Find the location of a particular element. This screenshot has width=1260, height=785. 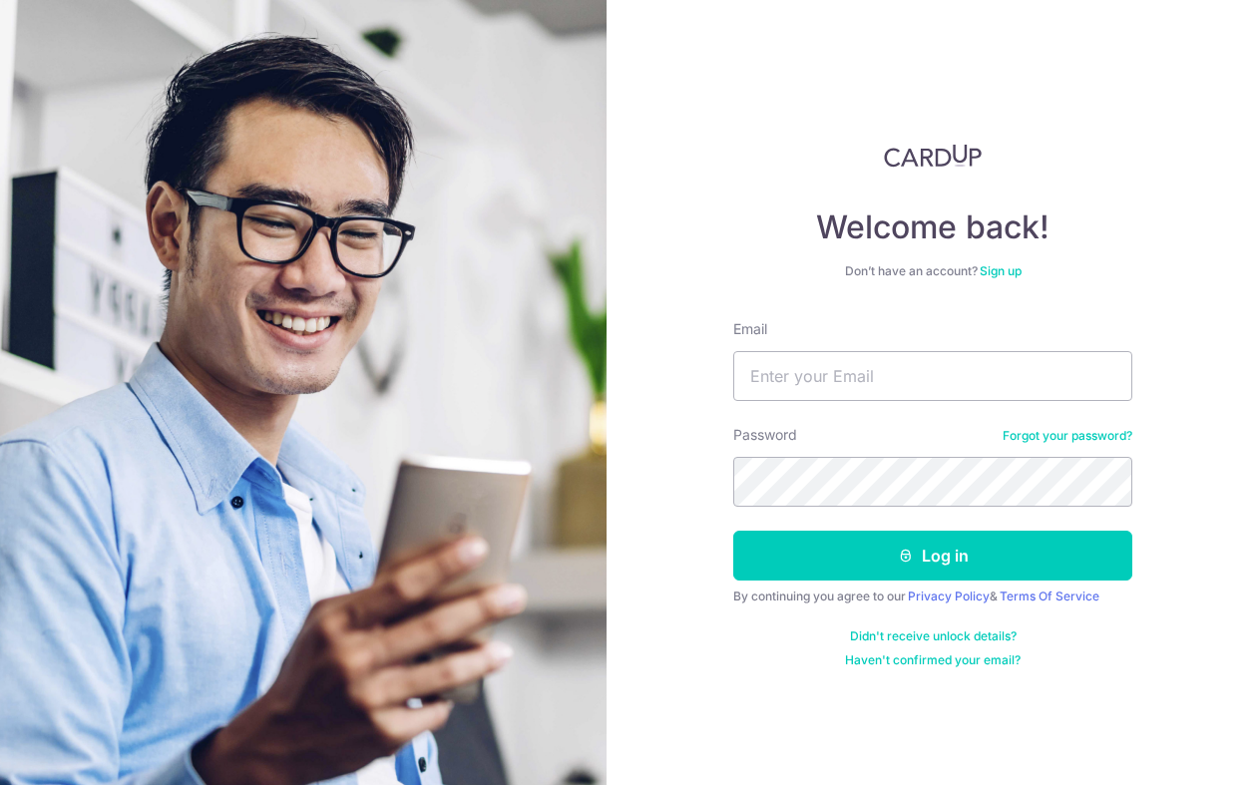

img: CardUp Logo is located at coordinates (933, 156).